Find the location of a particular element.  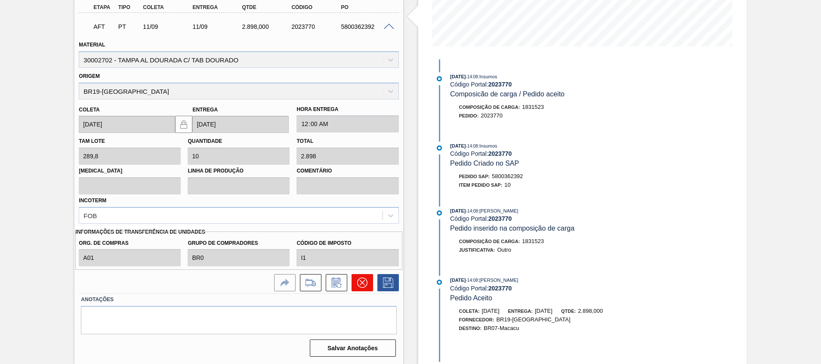

span: Pedido : is located at coordinates (469, 116).